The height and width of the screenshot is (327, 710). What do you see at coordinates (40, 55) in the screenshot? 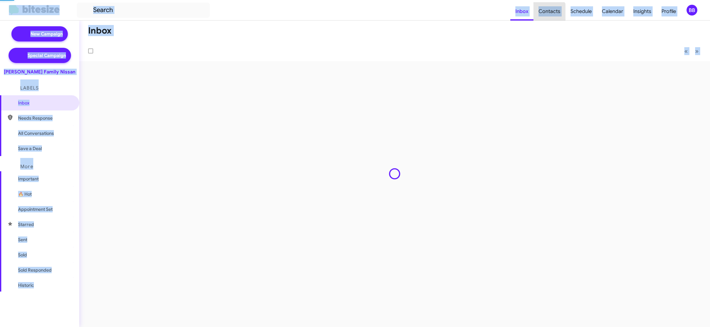
I see `a: Special Campaign` at bounding box center [40, 55].